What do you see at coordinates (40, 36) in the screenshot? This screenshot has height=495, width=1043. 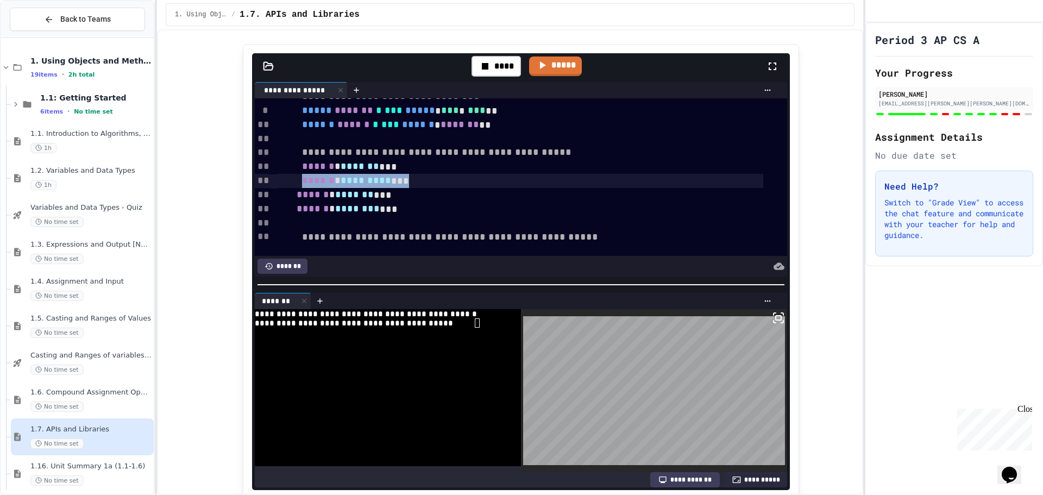 I see `div: Chat with us now!Close` at bounding box center [40, 36].